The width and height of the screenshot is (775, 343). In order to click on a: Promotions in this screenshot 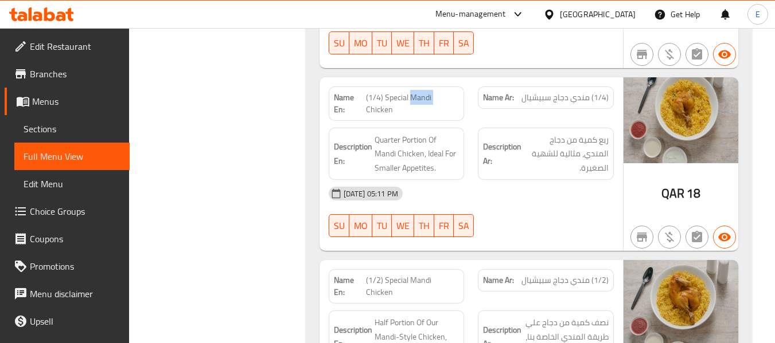, I will do `click(67, 267)`.